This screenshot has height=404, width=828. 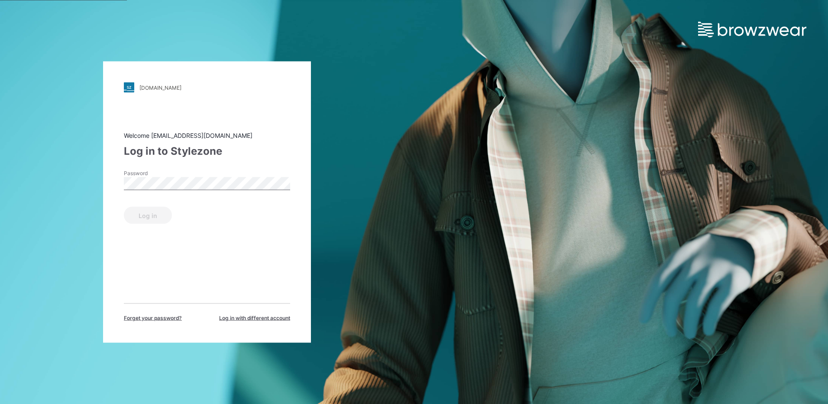 What do you see at coordinates (255, 318) in the screenshot?
I see `span: Log in with different account` at bounding box center [255, 318].